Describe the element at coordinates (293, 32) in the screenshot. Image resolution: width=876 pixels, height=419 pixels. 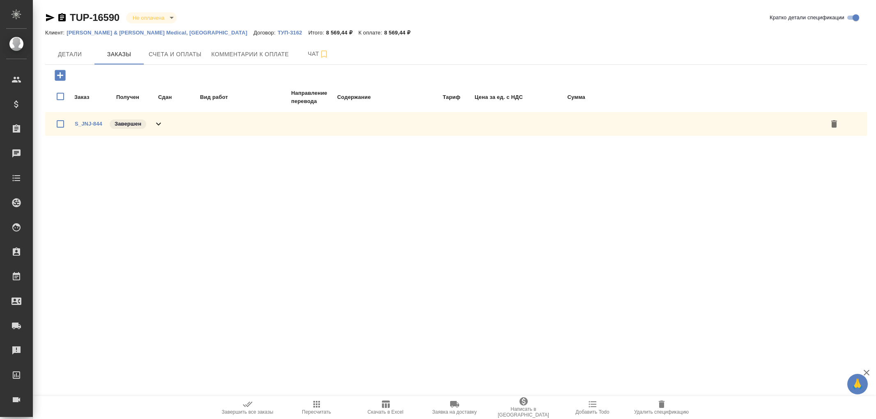
I see `a: ТУП-3162` at that location.